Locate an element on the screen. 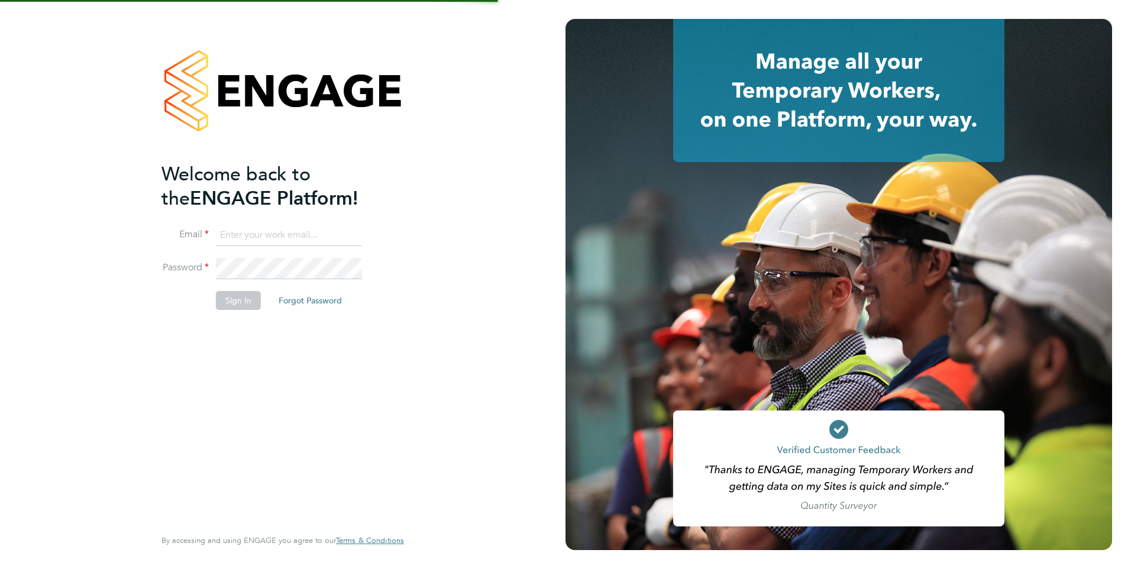  span: Welcome back to the is located at coordinates (236, 186).